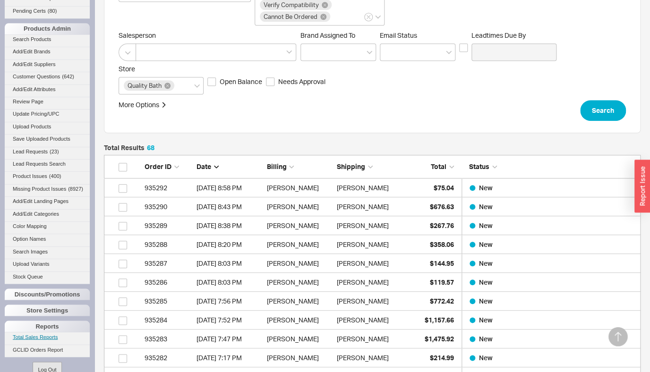 The image size is (650, 372). I want to click on span: $75.04, so click(443, 187).